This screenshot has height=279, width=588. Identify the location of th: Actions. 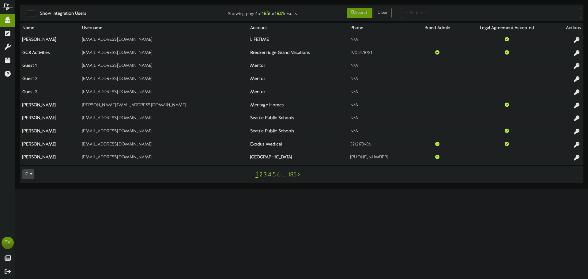
(567, 28).